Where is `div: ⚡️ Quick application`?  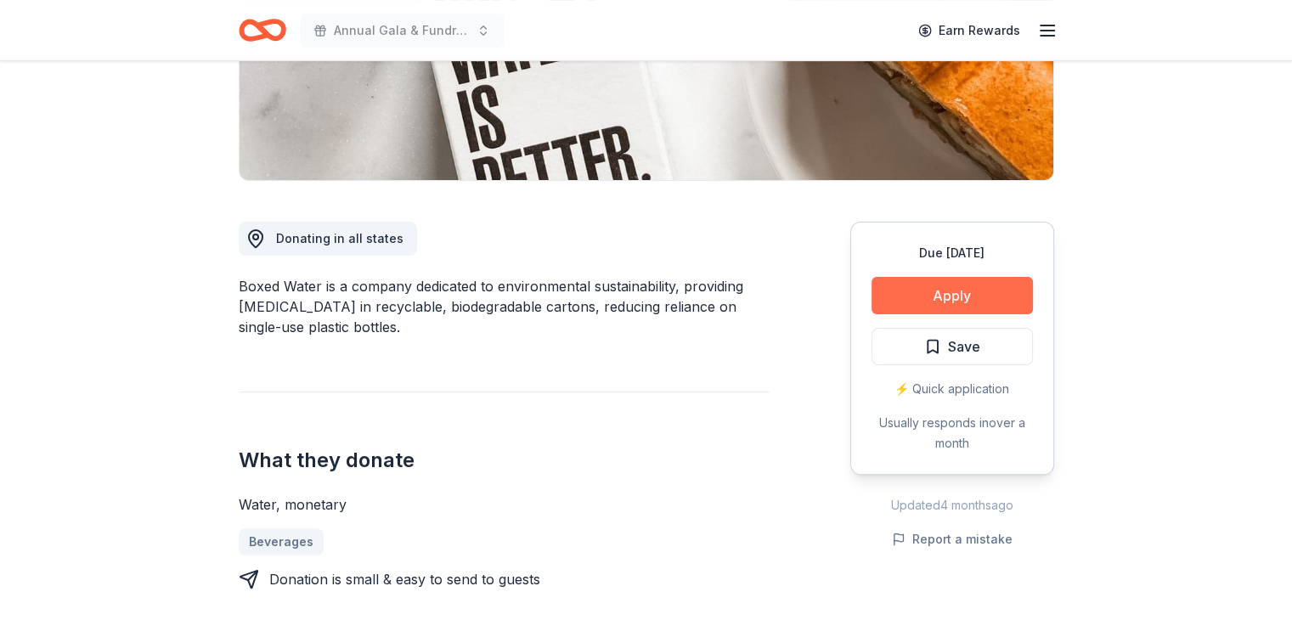
div: ⚡️ Quick application is located at coordinates (952, 389).